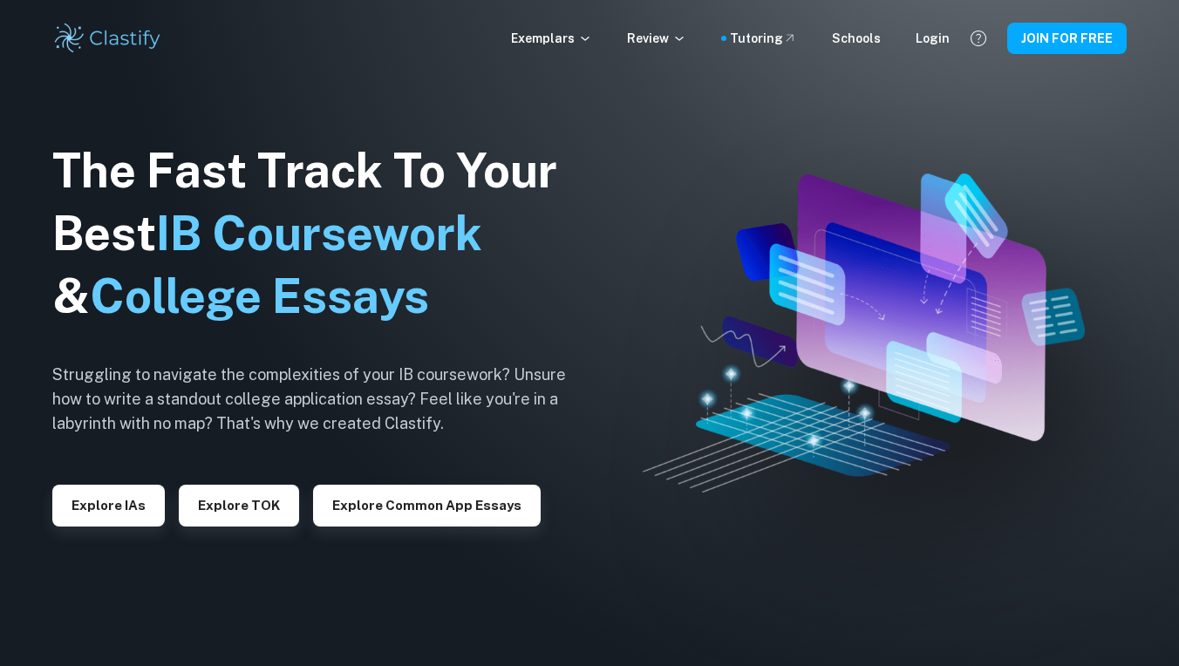 This screenshot has width=1179, height=666. Describe the element at coordinates (932, 38) in the screenshot. I see `div: Login` at that location.